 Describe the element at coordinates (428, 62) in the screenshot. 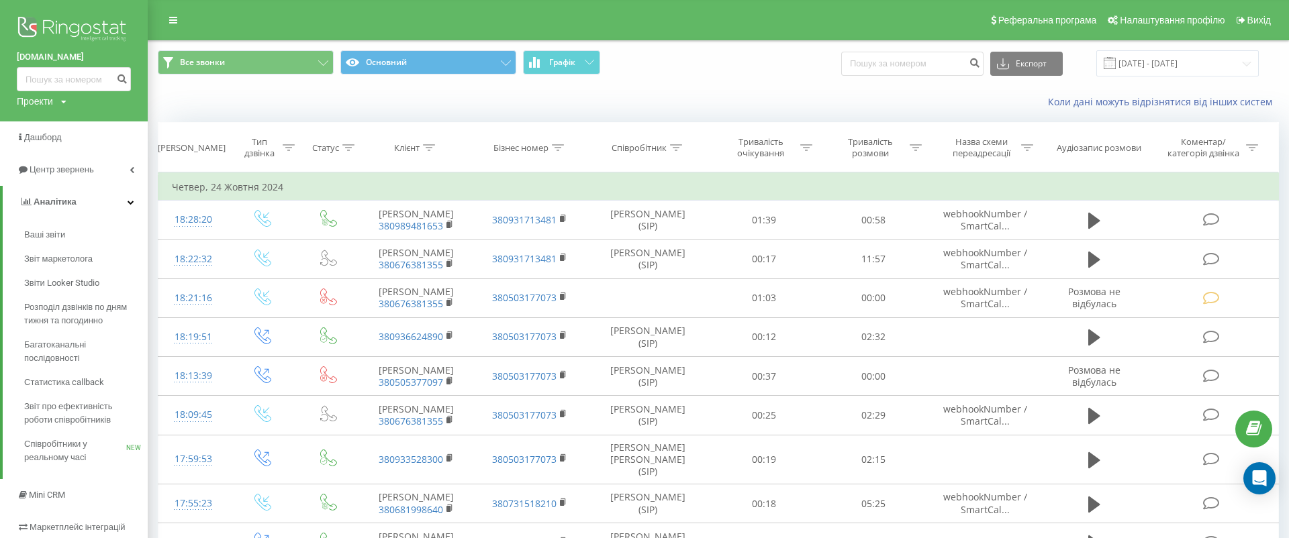

I see `button: Основний` at that location.